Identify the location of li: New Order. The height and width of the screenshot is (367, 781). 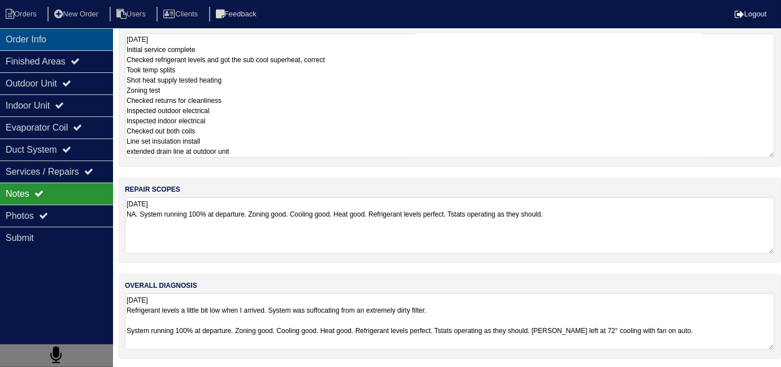
(77, 14).